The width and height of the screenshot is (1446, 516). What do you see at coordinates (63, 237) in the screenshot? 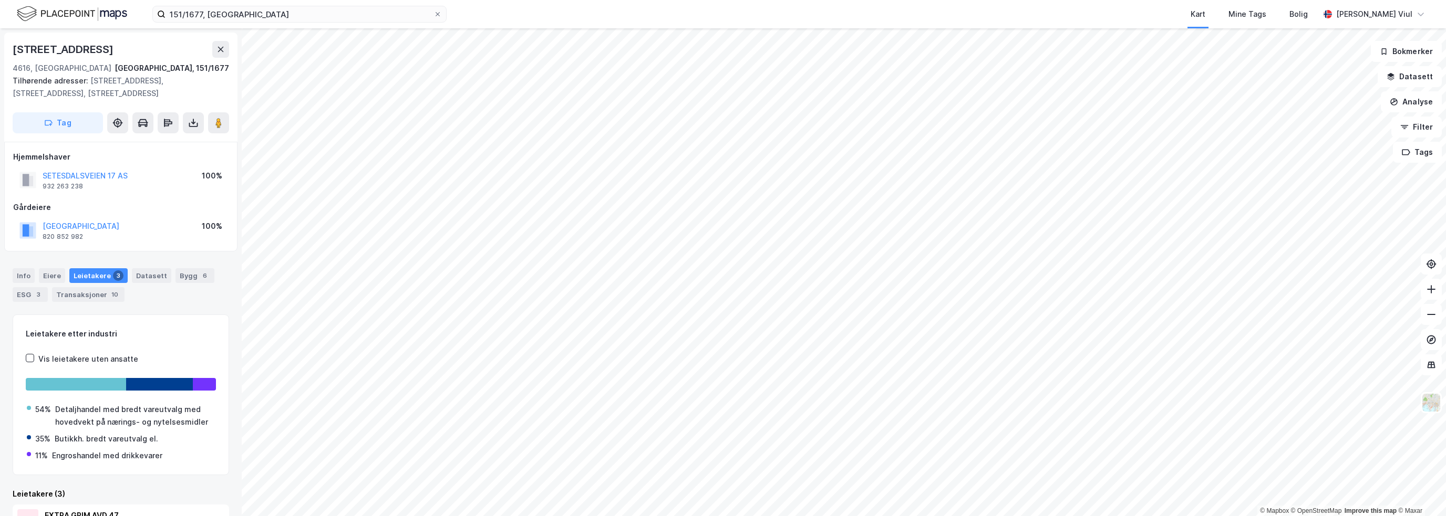
I see `div: 820 852 982` at bounding box center [63, 237].